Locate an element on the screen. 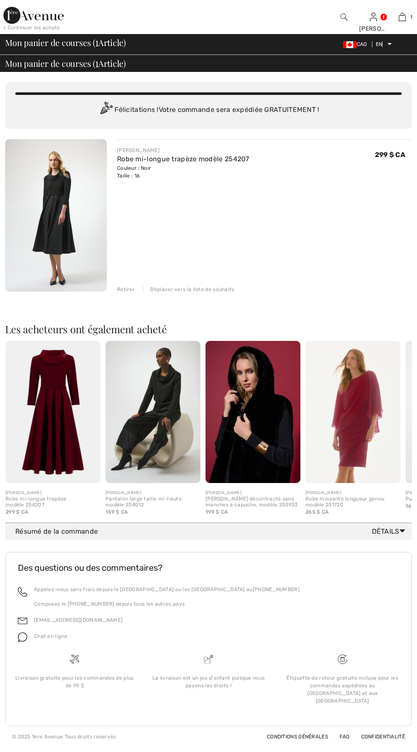 This screenshot has height=752, width=417. font: Votre commande sera expédiée GRATUITEMENT ! is located at coordinates (239, 109).